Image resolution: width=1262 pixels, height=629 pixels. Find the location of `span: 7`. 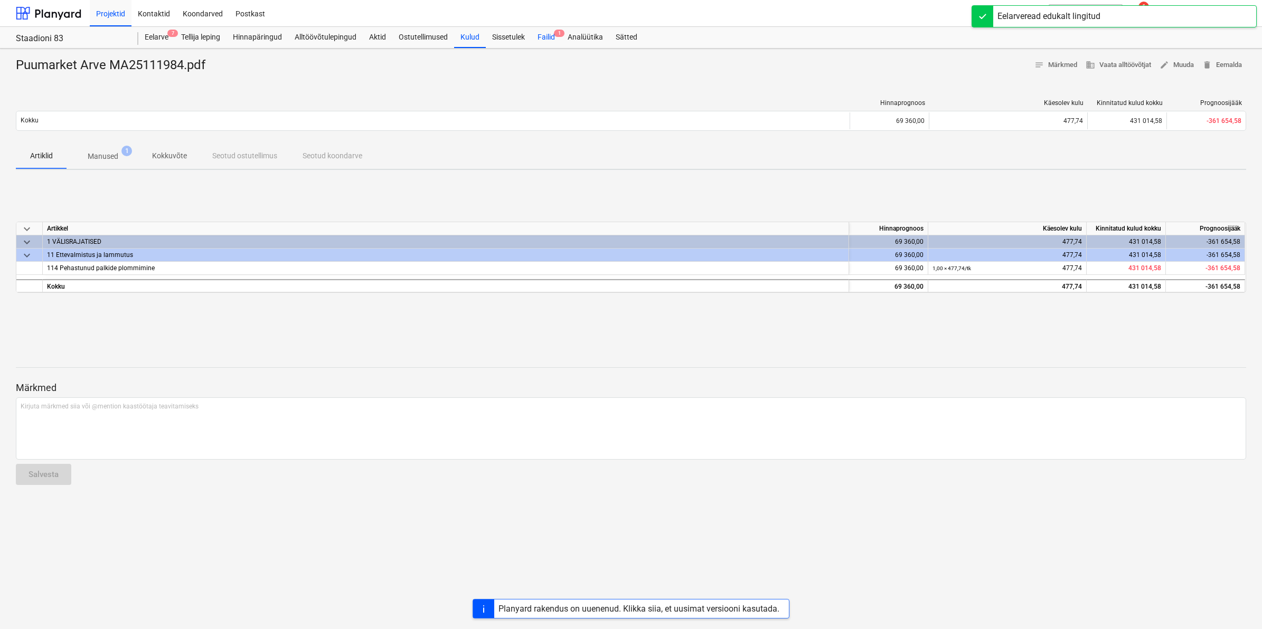

span: 7 is located at coordinates (173, 33).